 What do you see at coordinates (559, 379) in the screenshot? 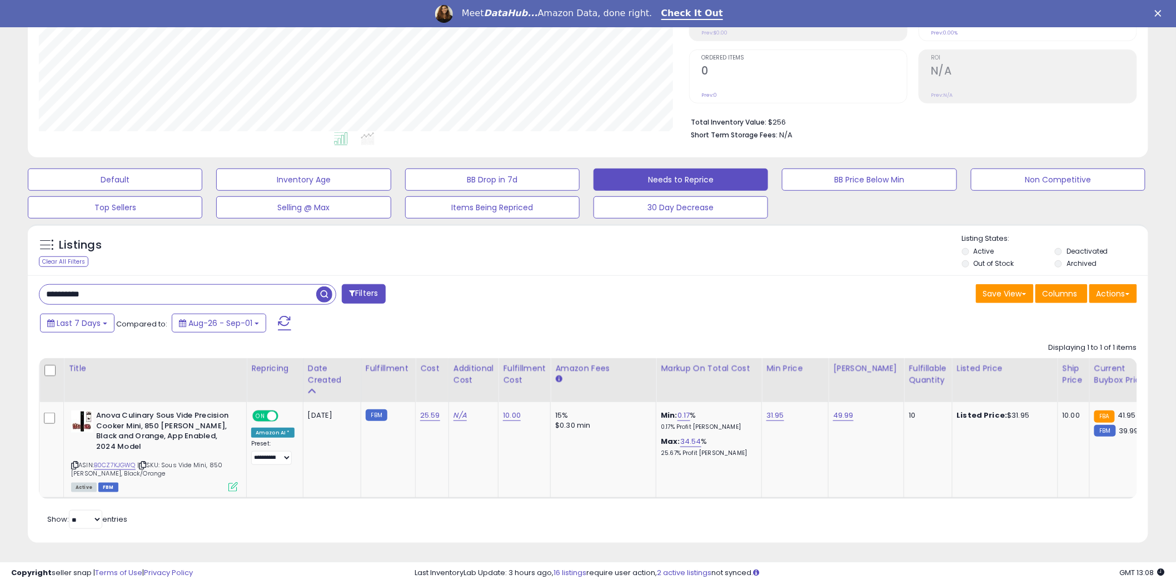
I see `small: Amazon Fees.` at bounding box center [559, 379].